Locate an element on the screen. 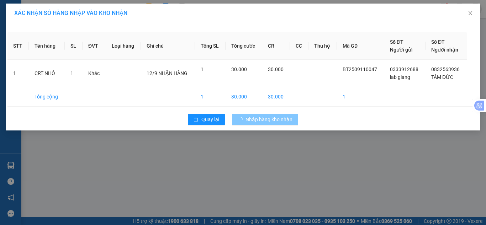  span: TÂM ĐỨC is located at coordinates (442, 77).